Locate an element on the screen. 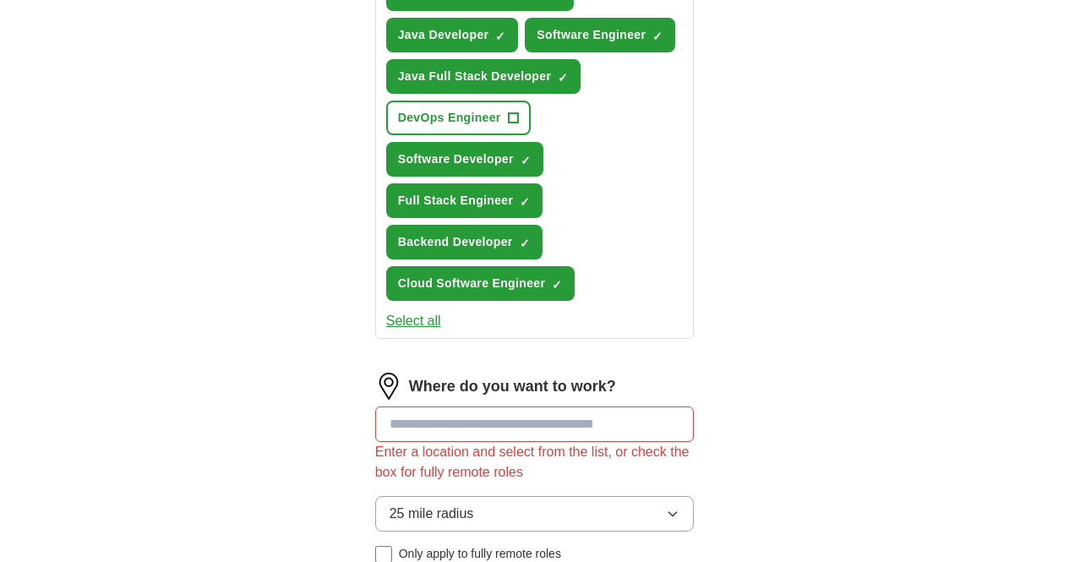 Image resolution: width=1069 pixels, height=562 pixels. button: Backend Developer✓ is located at coordinates (464, 242).